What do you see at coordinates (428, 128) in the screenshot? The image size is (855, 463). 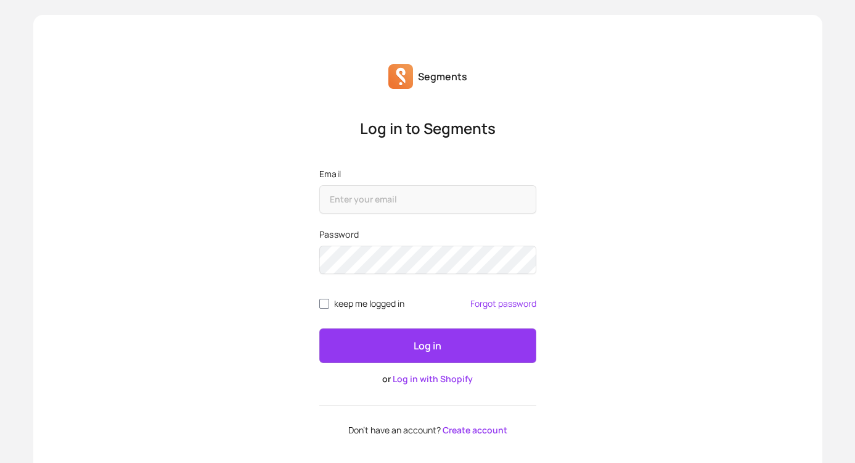 I see `p: Log in to Segments` at bounding box center [428, 128].